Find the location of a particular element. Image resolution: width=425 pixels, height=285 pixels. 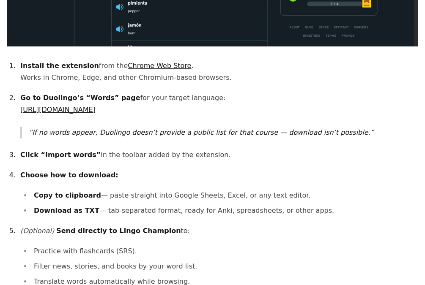

li: Practice with flashcards (SRS). is located at coordinates (225, 252).